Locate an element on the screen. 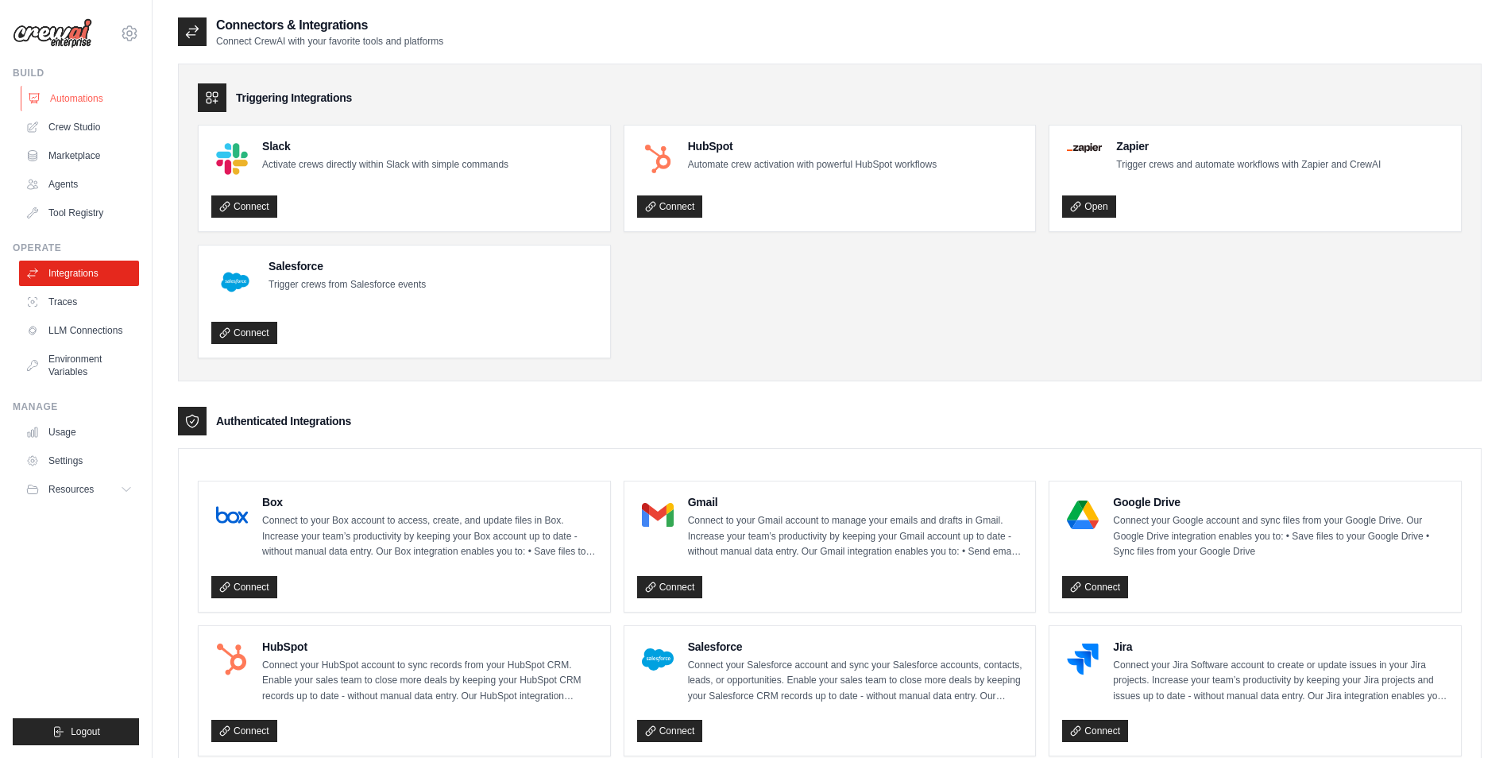 This screenshot has height=758, width=1507. a: Automations is located at coordinates (80, 98).